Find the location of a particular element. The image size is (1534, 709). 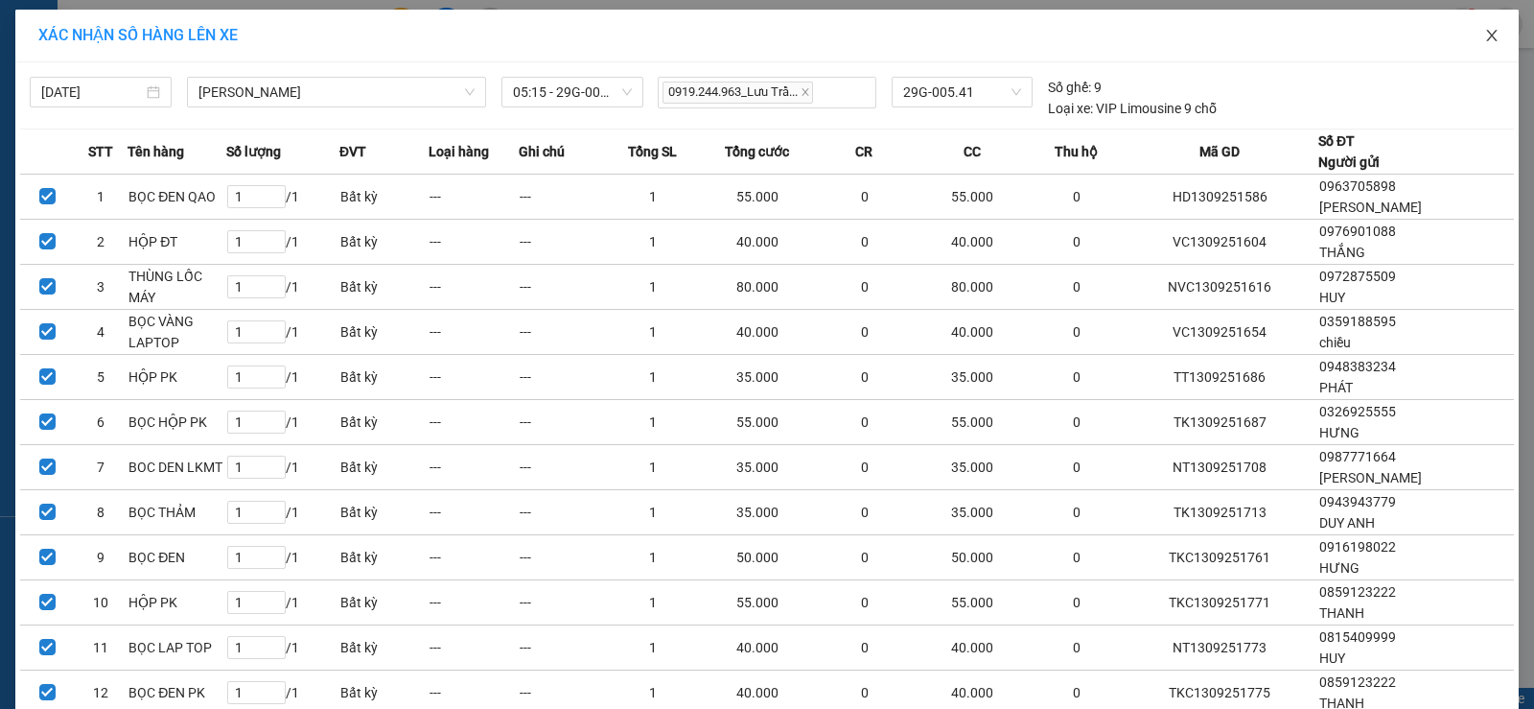

td: BỌC THẢM is located at coordinates (176, 512).